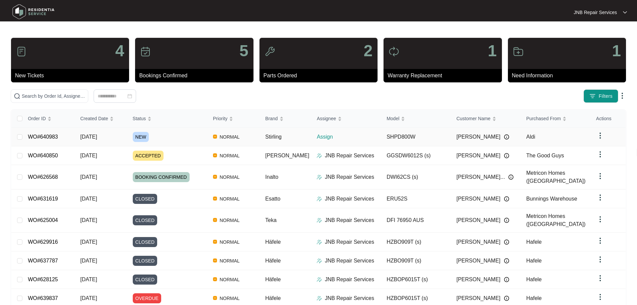 The width and height of the screenshot is (637, 305). Describe the element at coordinates (43, 198) in the screenshot. I see `a: WO#631619` at that location.